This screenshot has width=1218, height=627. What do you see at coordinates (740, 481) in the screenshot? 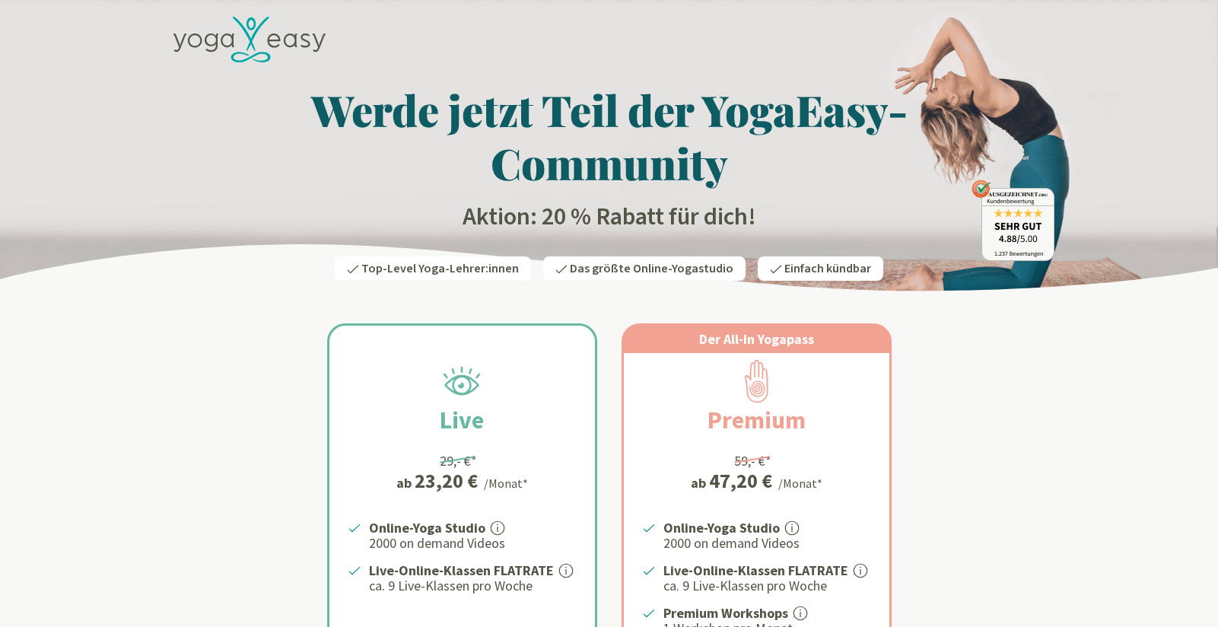
I see `div: 47,20 €` at bounding box center [740, 481].